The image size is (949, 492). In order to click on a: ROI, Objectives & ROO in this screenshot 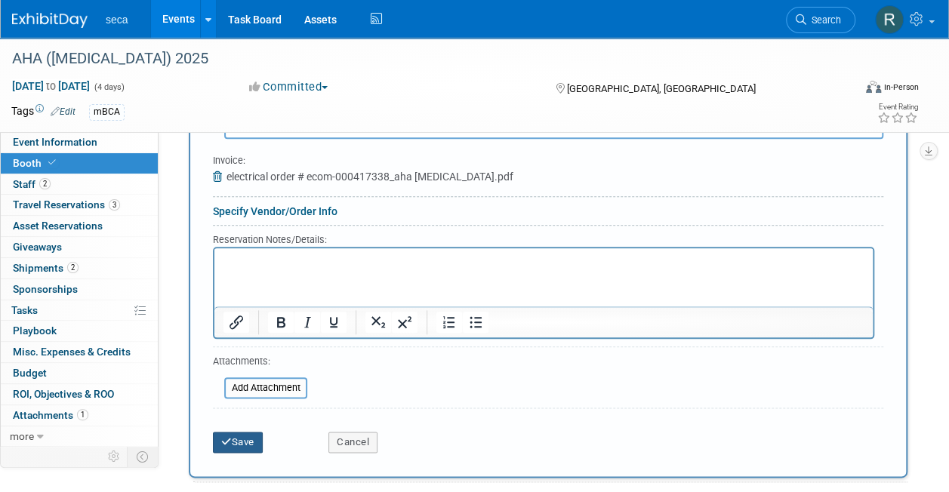, I will do `click(79, 394)`.